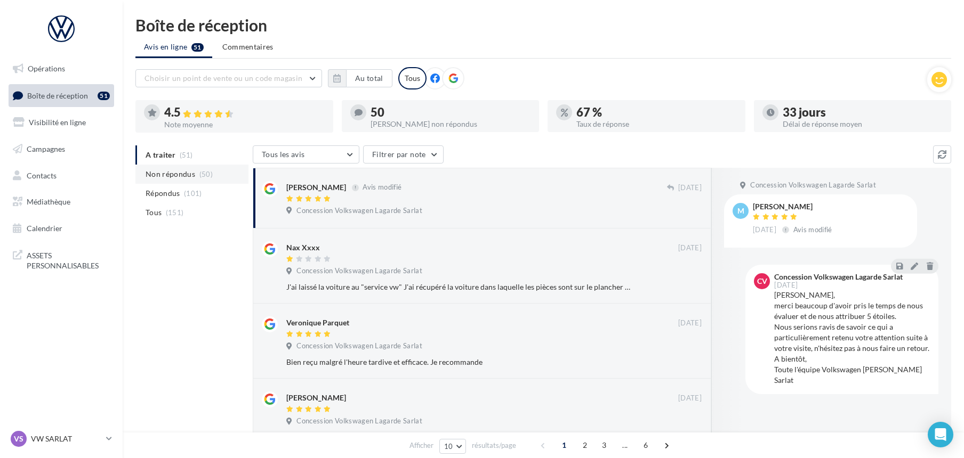 The height and width of the screenshot is (458, 964). What do you see at coordinates (244, 125) in the screenshot?
I see `div: Note moyenne` at bounding box center [244, 125].